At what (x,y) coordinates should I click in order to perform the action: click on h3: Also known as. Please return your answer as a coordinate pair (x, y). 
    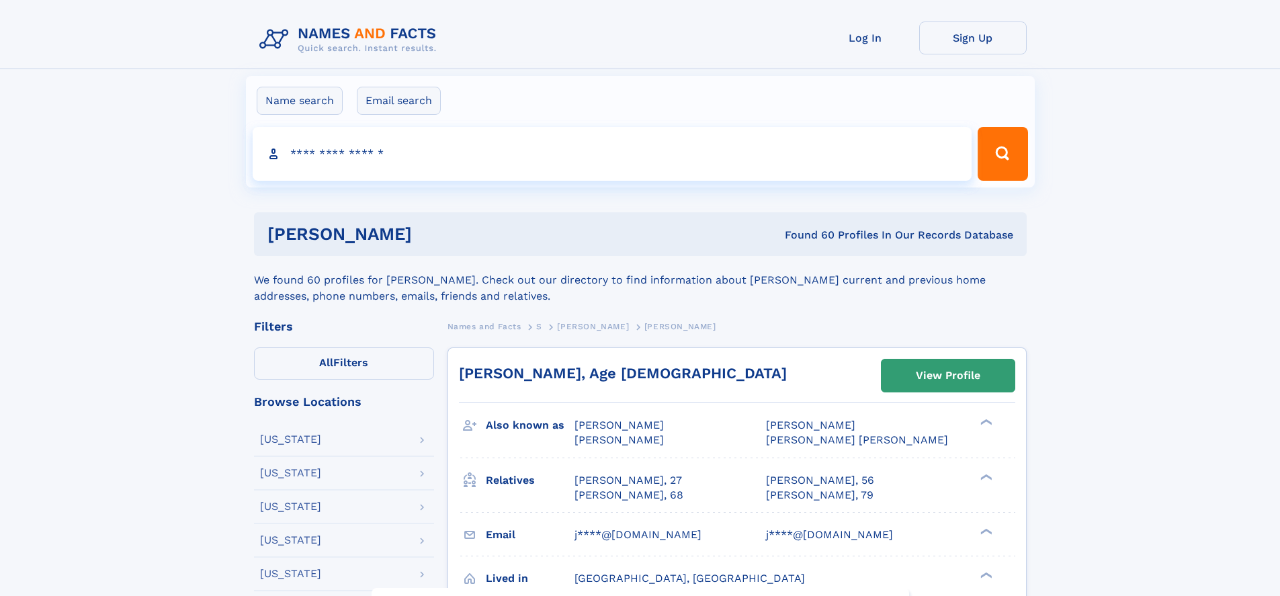
    Looking at the image, I should click on (530, 425).